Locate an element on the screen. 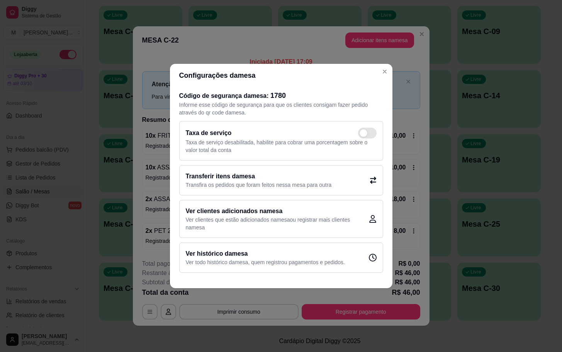 The height and width of the screenshot is (352, 562). h2: Transferir itens da mesa is located at coordinates (259, 176).